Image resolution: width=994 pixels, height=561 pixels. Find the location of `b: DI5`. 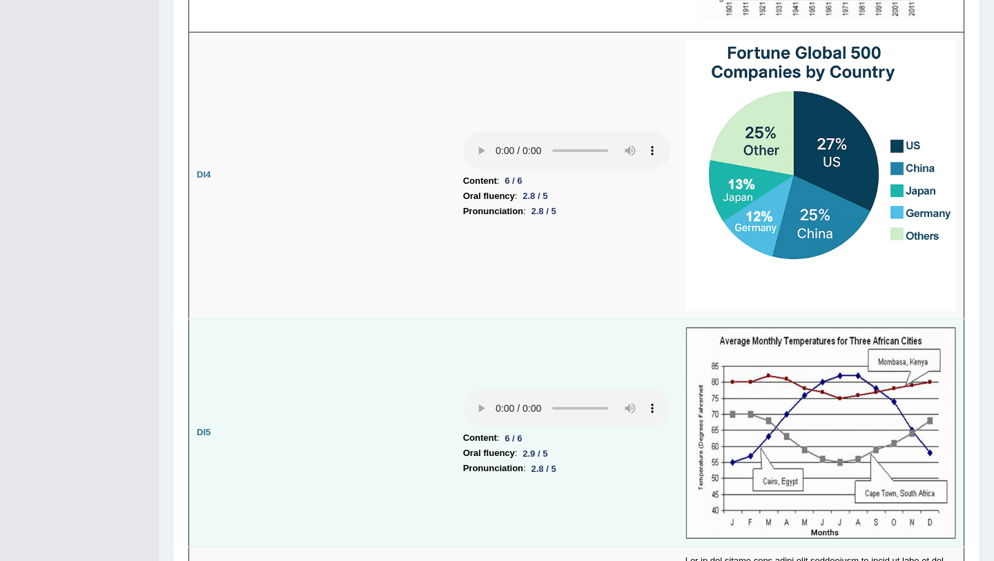

b: DI5 is located at coordinates (204, 432).